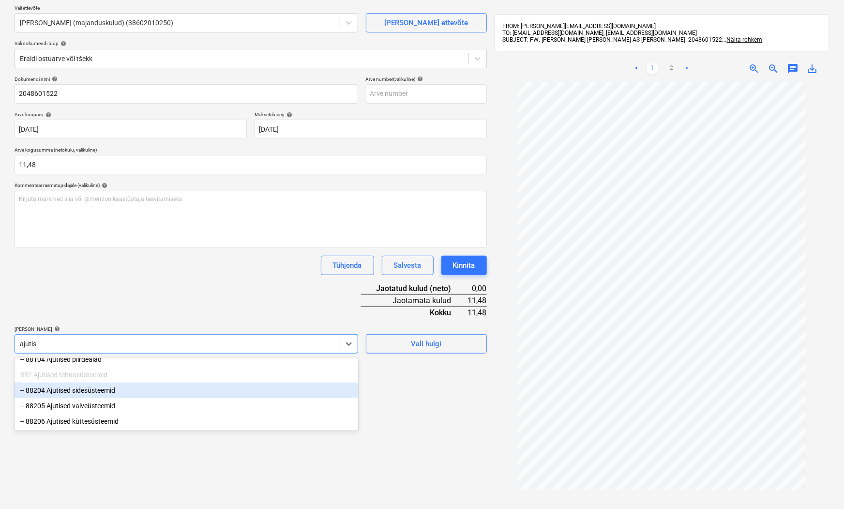  Describe the element at coordinates (414, 288) in the screenshot. I see `div: Jaotatud kulud (neto)` at that location.